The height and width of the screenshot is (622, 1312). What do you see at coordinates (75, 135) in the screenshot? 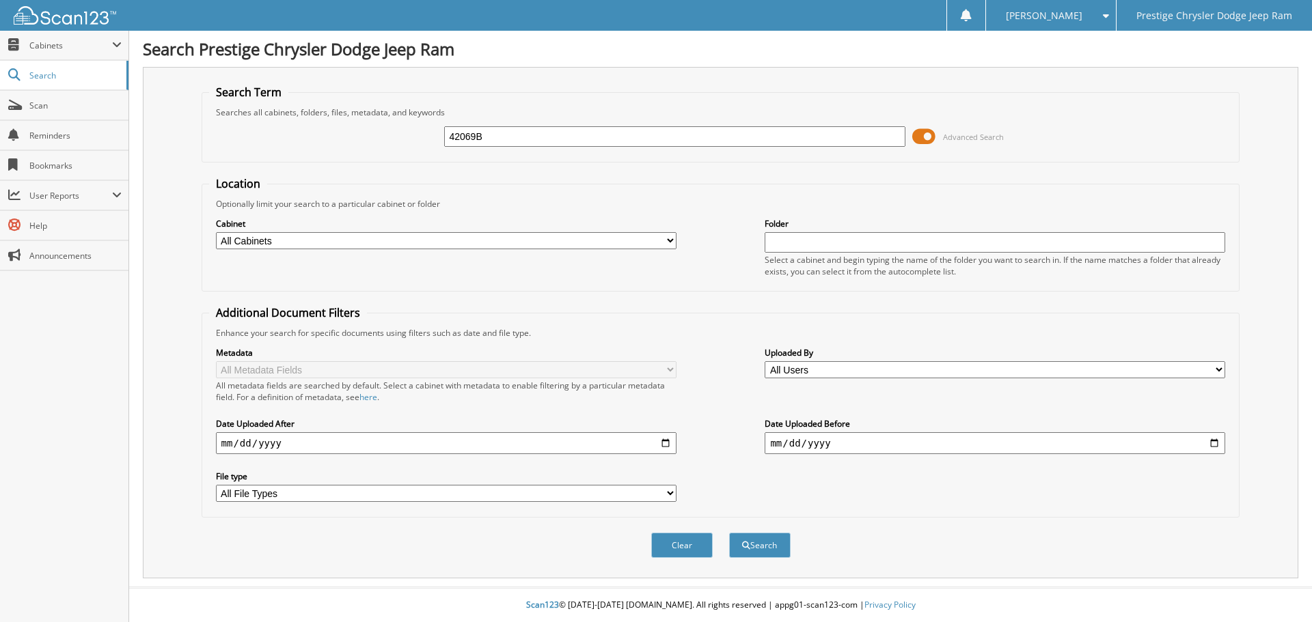
I see `span: Reminders` at bounding box center [75, 135].